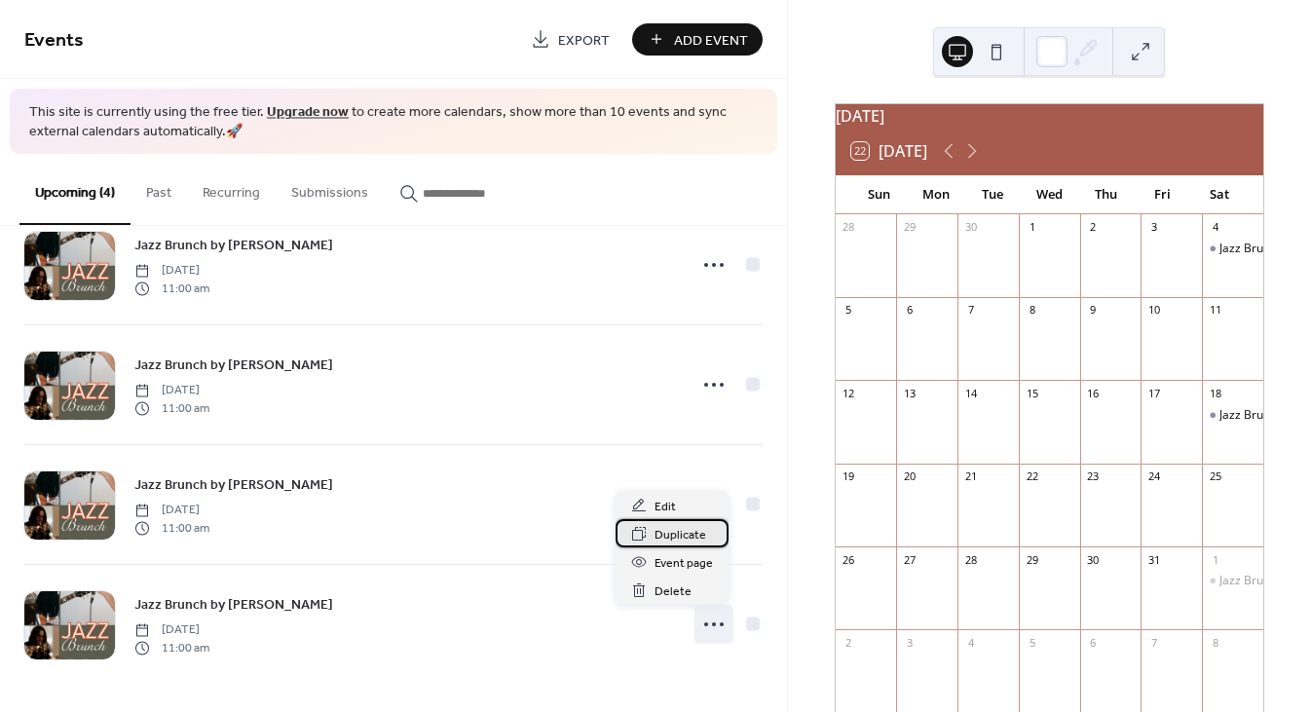 The height and width of the screenshot is (712, 1311). Describe the element at coordinates (1220, 195) in the screenshot. I see `div: Sat` at that location.